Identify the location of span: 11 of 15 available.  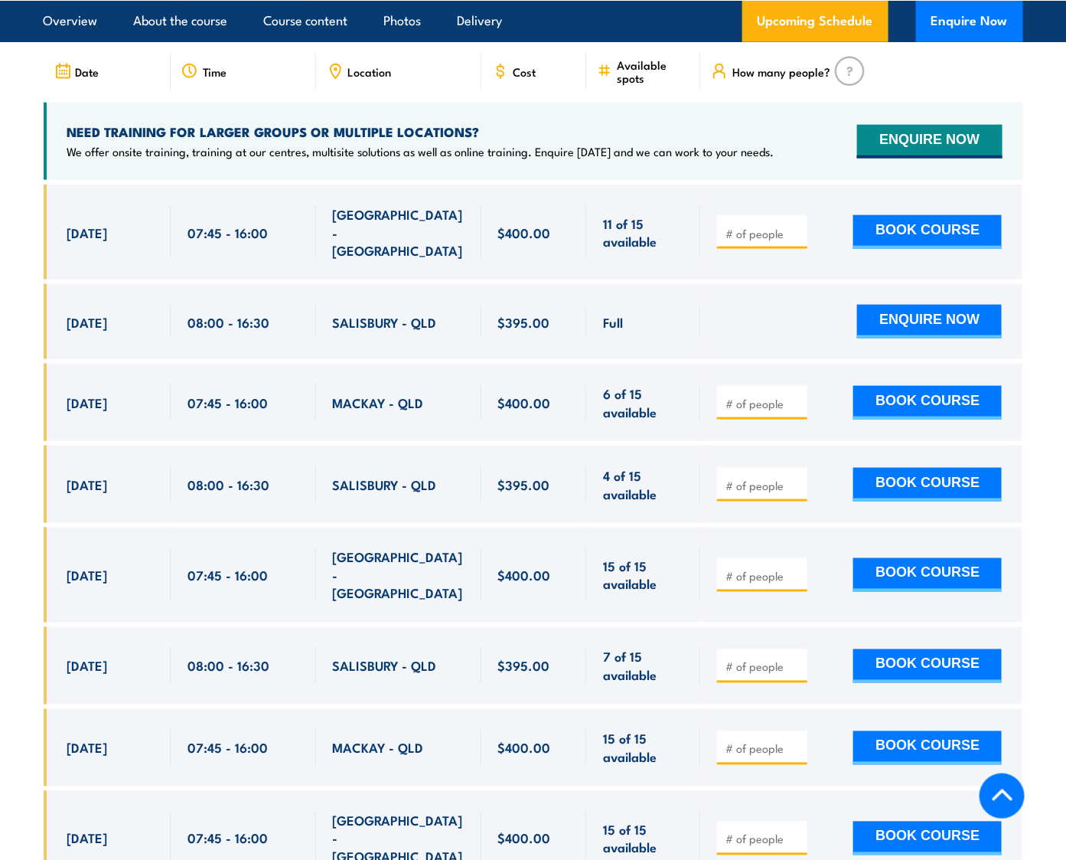
(643, 232).